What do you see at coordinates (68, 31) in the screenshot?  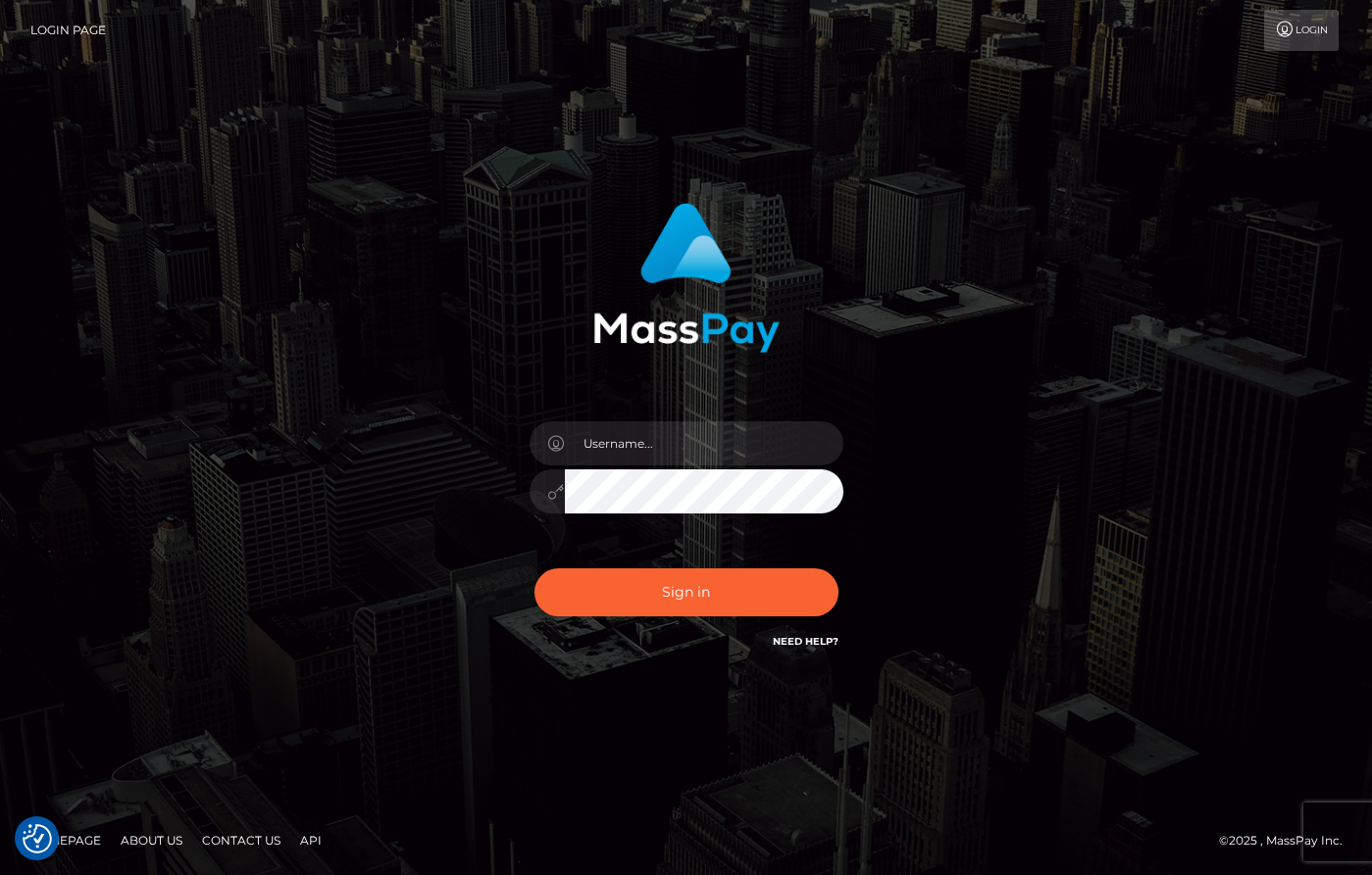 I see `a: Login Page` at bounding box center [68, 31].